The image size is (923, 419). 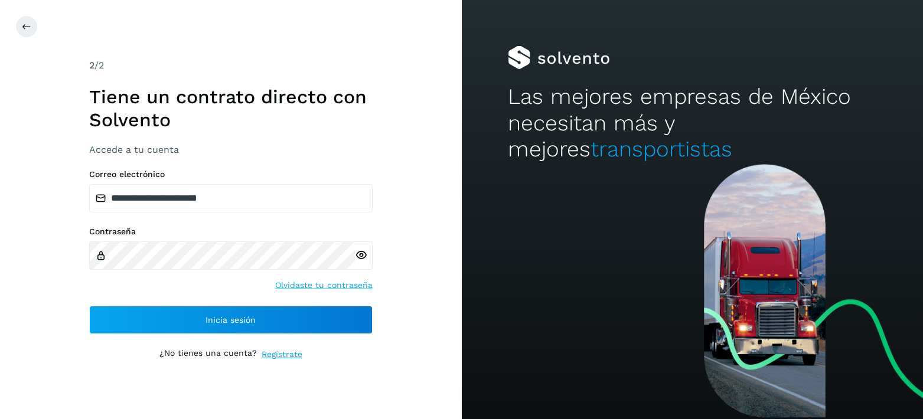 What do you see at coordinates (231, 174) in the screenshot?
I see `label: Correo electrónico` at bounding box center [231, 174].